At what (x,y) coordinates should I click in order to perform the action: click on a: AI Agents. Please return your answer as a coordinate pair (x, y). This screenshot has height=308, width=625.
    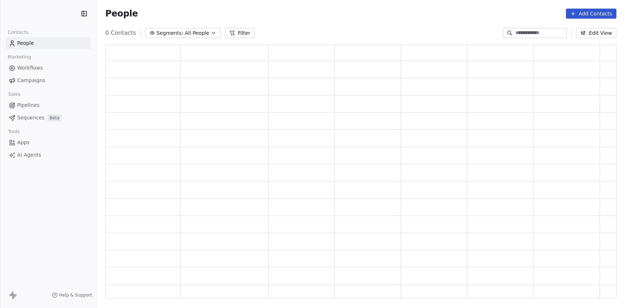
    Looking at the image, I should click on (48, 155).